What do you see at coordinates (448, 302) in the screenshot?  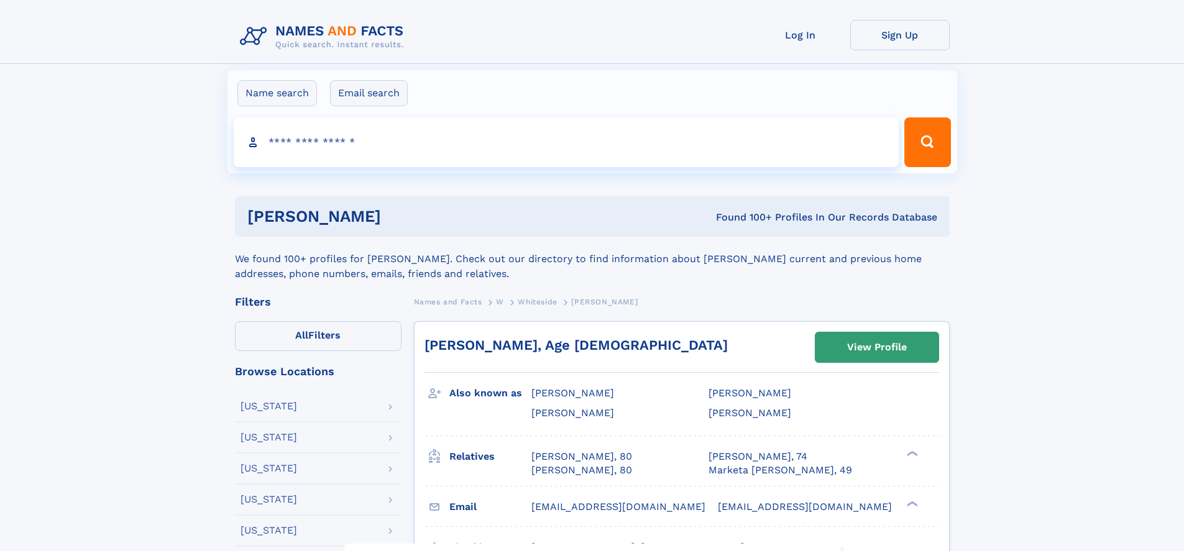 I see `a: Names and Facts` at bounding box center [448, 302].